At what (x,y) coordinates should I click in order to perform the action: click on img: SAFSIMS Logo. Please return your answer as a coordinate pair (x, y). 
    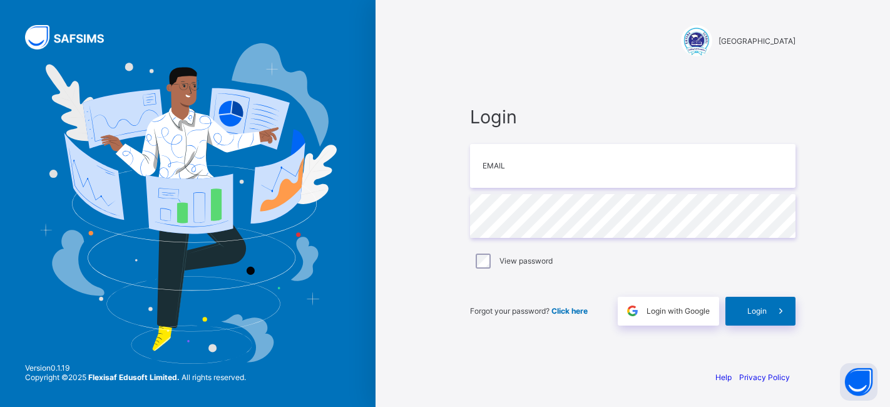
    Looking at the image, I should click on (72, 37).